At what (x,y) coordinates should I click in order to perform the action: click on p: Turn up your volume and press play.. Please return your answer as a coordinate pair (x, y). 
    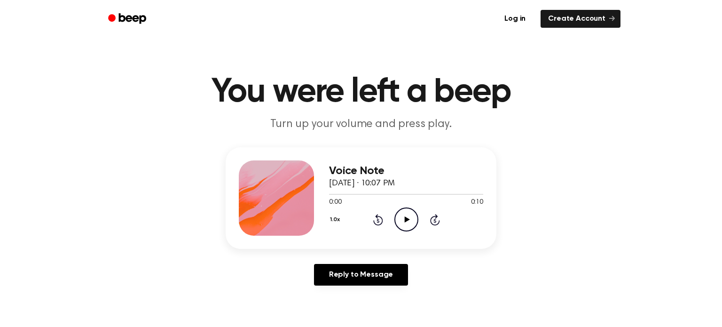
    Looking at the image, I should click on (361, 124).